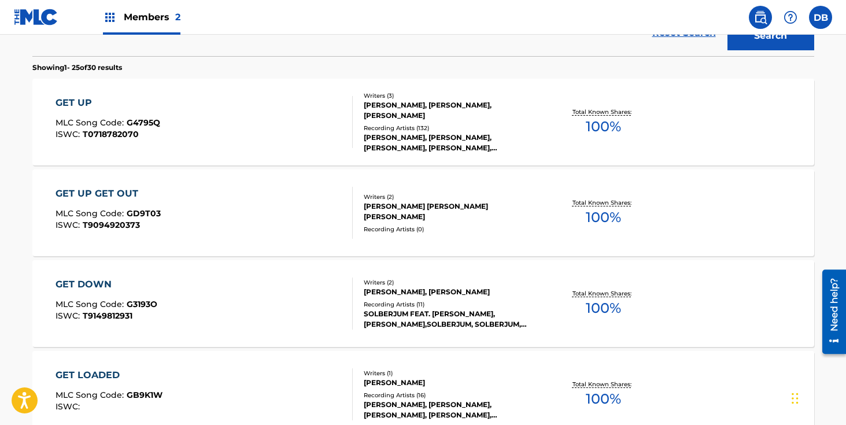 The image size is (846, 425). Describe the element at coordinates (451, 229) in the screenshot. I see `div: Recording Artists ( 0 )` at that location.